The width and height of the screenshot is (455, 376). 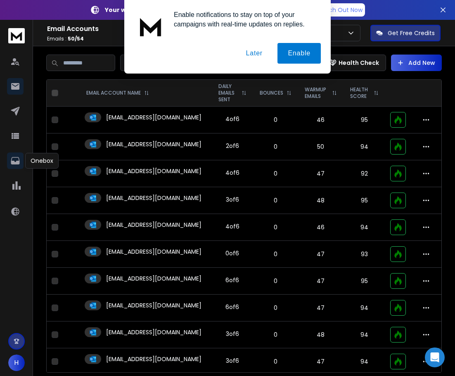 What do you see at coordinates (364, 173) in the screenshot?
I see `td: 92` at bounding box center [364, 173].